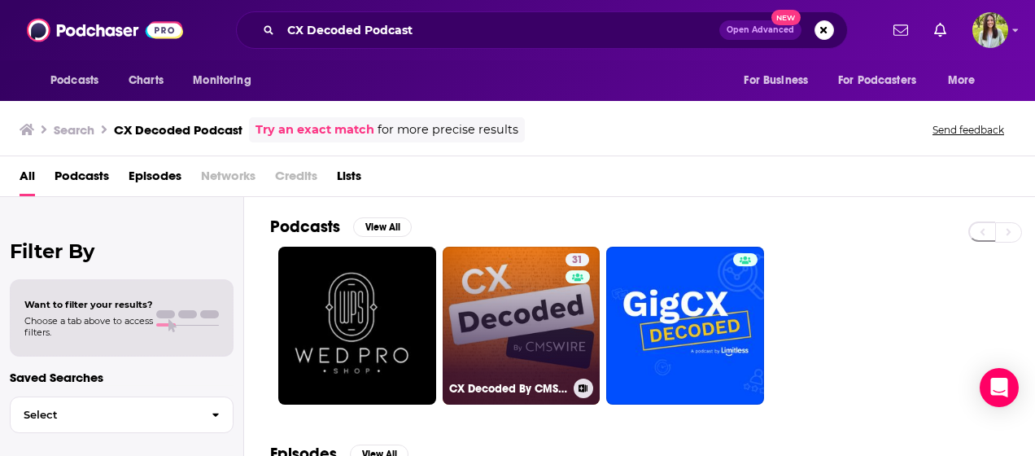 Image resolution: width=1035 pixels, height=456 pixels. What do you see at coordinates (1000, 387) in the screenshot?
I see `div: Open Intercom Messenger` at bounding box center [1000, 387].